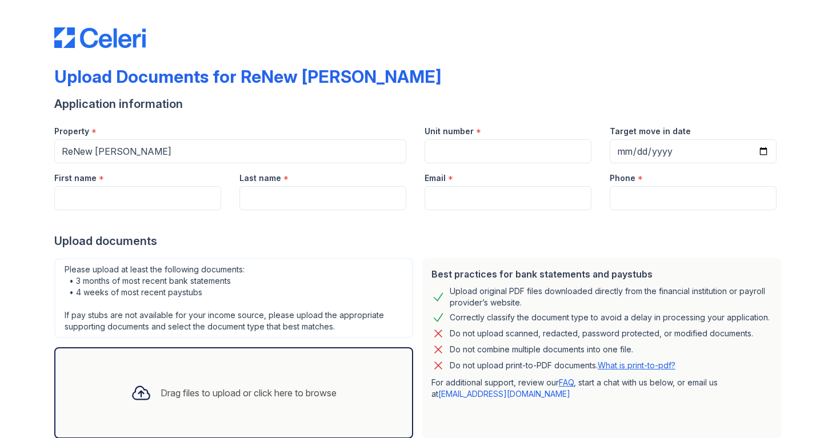  I want to click on label: Property, so click(71, 131).